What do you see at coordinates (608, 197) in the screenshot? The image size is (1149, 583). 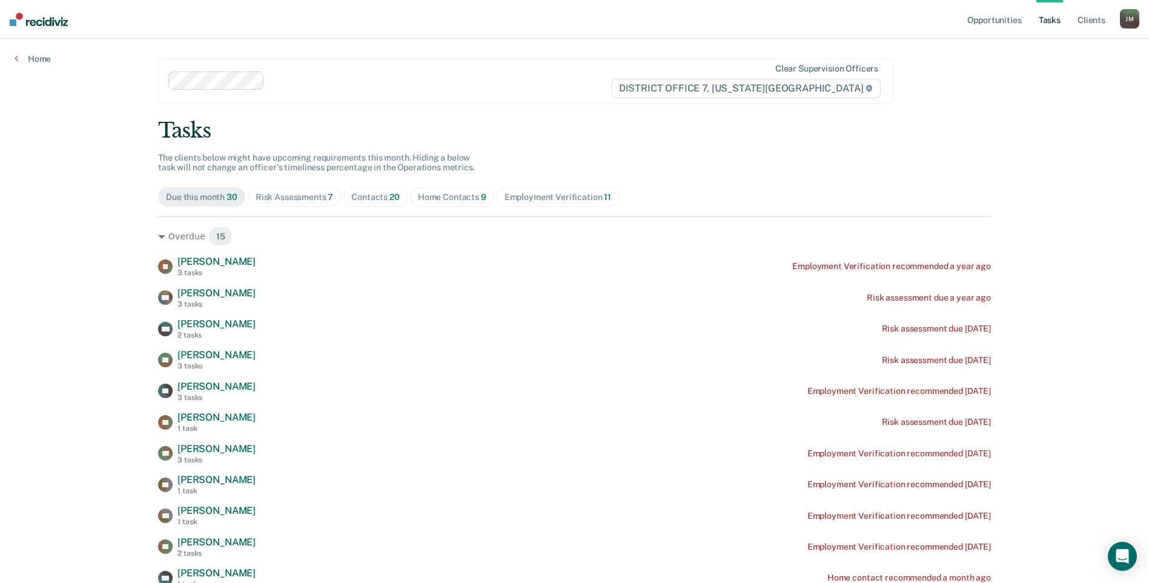 I see `span: 11` at bounding box center [608, 197].